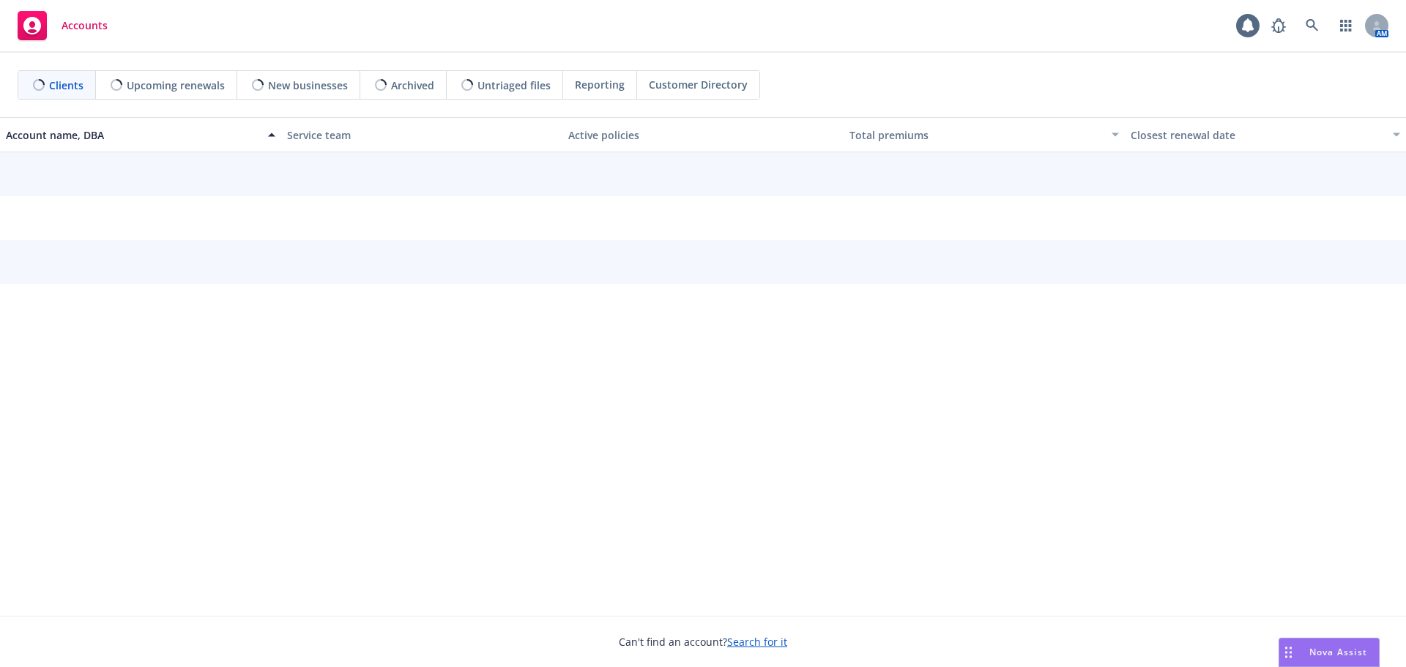 The image size is (1406, 667). What do you see at coordinates (976, 135) in the screenshot?
I see `div: Total premiums` at bounding box center [976, 135].